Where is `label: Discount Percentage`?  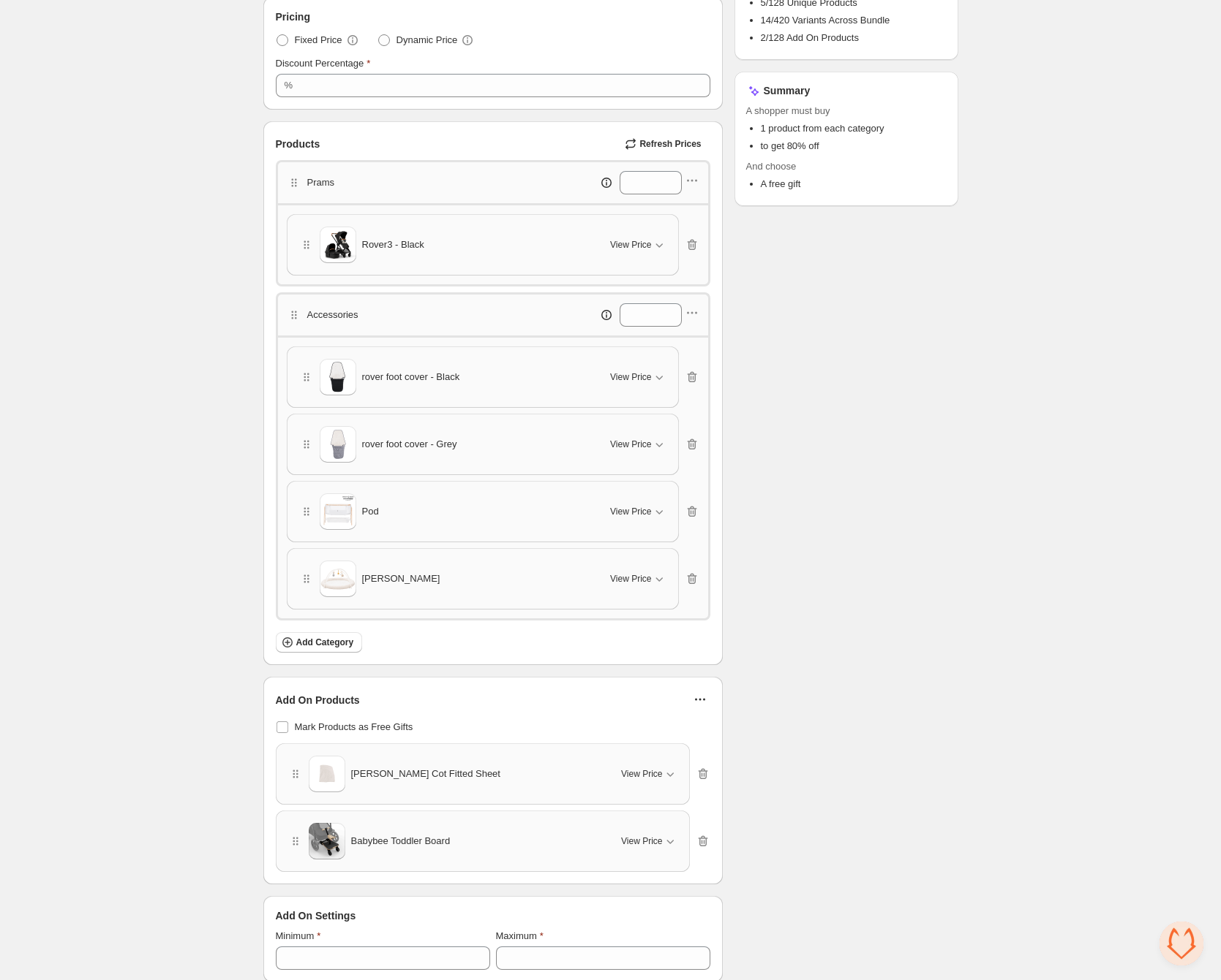
label: Discount Percentage is located at coordinates (324, 64).